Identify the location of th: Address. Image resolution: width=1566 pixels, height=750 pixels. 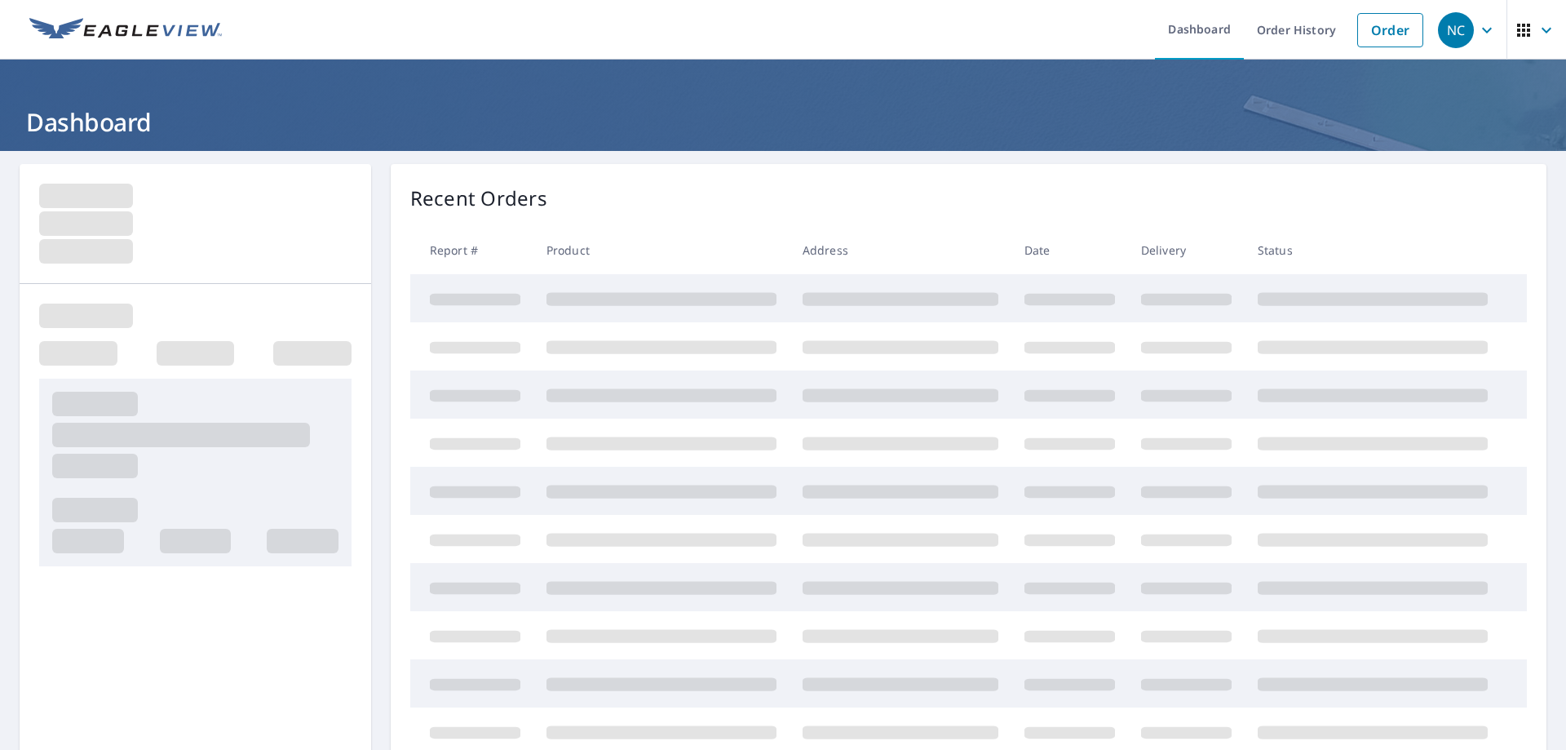
(901, 250).